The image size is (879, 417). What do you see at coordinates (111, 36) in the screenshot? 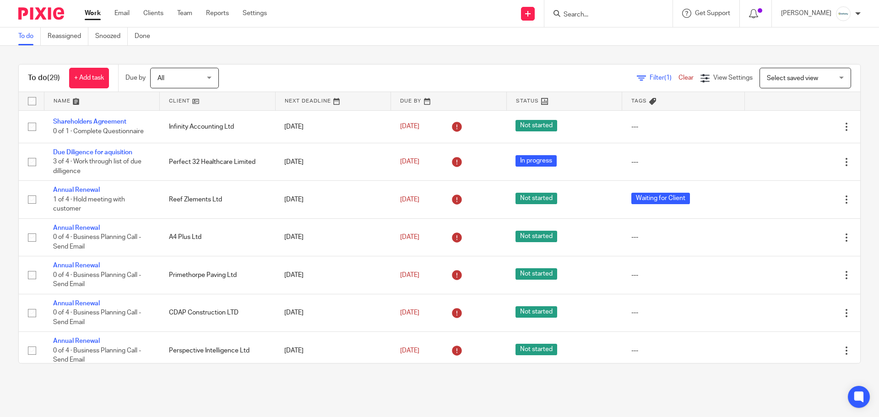
I see `a: Snoozed` at bounding box center [111, 36].